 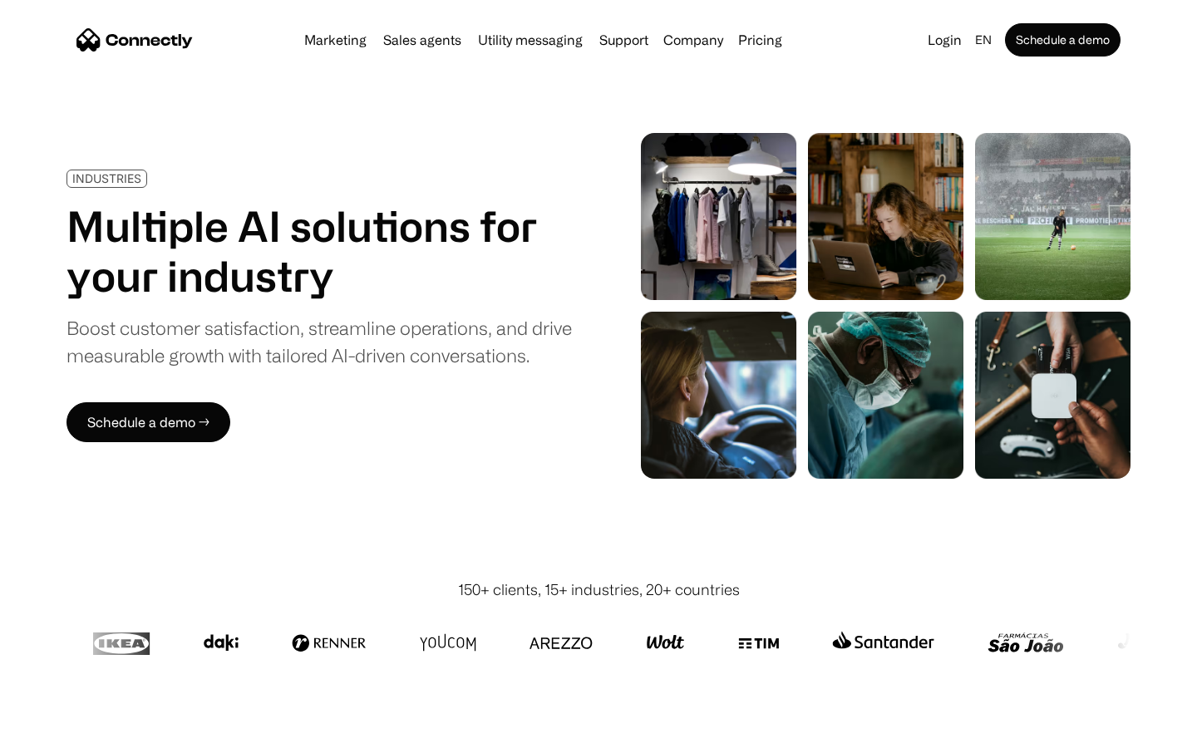 I want to click on div: 150+ clients, 15+ industries, 20+ countries, so click(x=599, y=590).